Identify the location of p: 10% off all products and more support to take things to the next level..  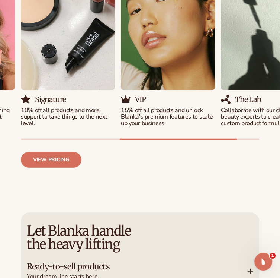
(68, 117).